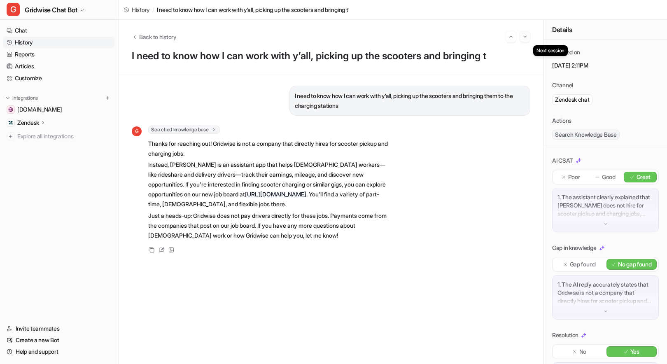 The height and width of the screenshot is (364, 667). I want to click on a: Create a new Bot, so click(59, 340).